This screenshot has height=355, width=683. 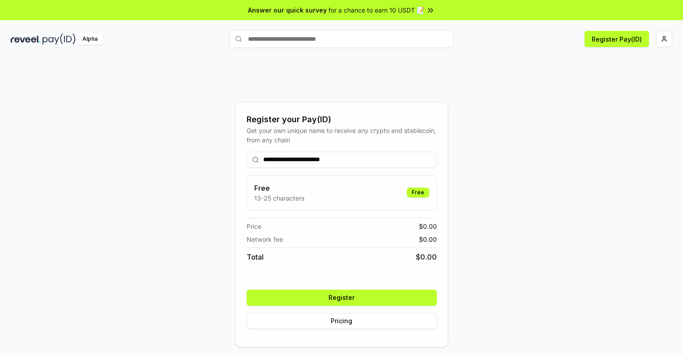 I want to click on span: Price, so click(x=254, y=226).